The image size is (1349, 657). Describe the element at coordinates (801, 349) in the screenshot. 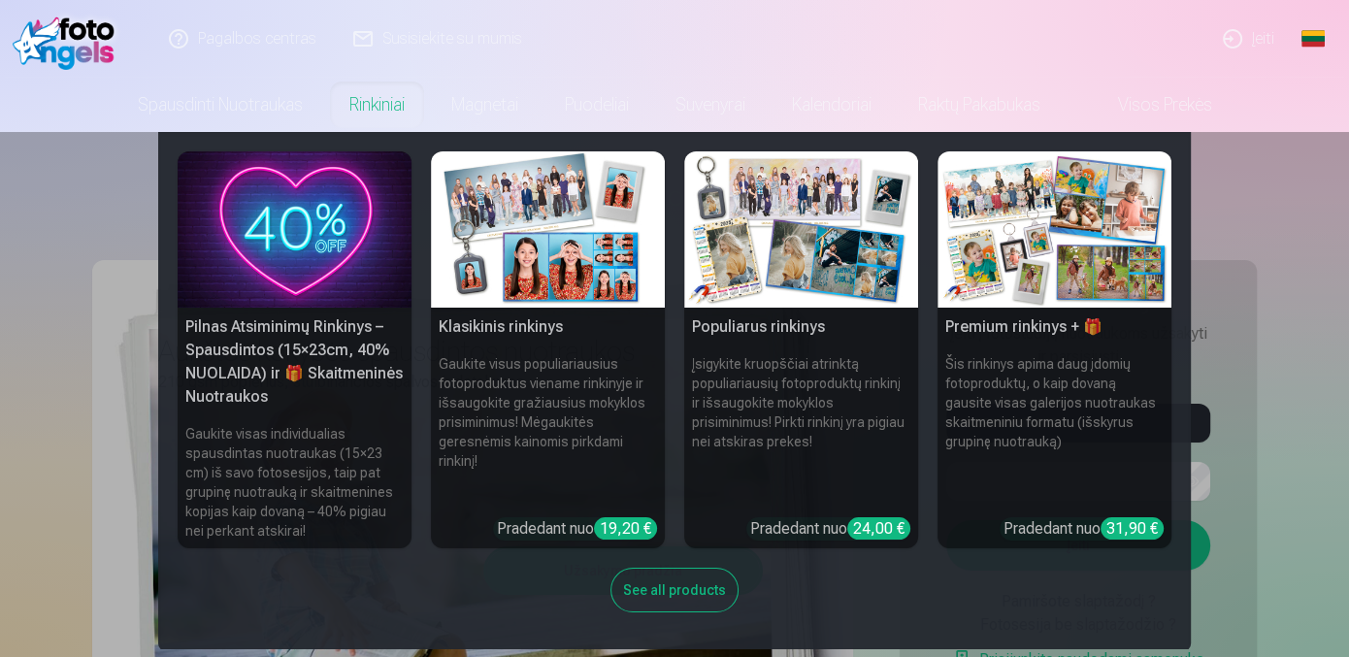

I see `a: Populiarus rinkinysPopuliarus rinkinysĮsigykite kruopščiai atrinktą populiariausių fotoproduktų r...` at that location.